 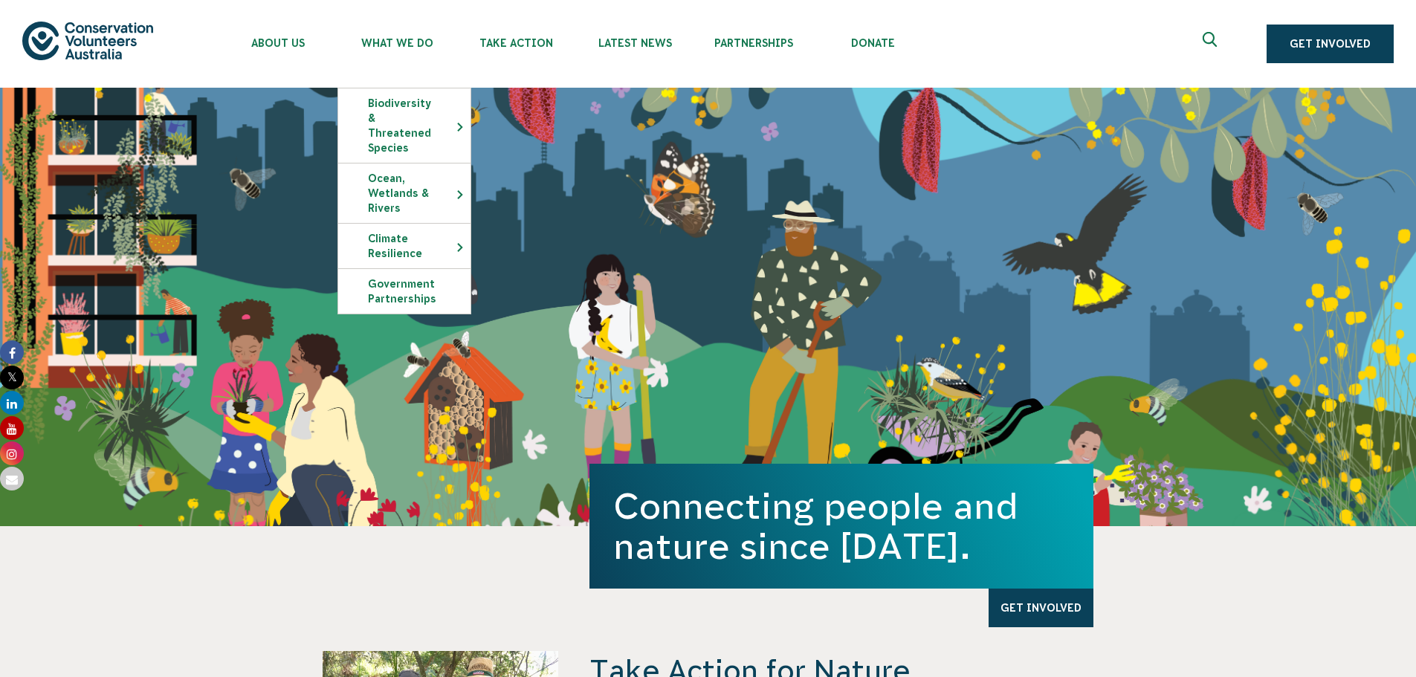 What do you see at coordinates (404, 126) in the screenshot?
I see `a: Biodiversity & Threatened Species` at bounding box center [404, 126].